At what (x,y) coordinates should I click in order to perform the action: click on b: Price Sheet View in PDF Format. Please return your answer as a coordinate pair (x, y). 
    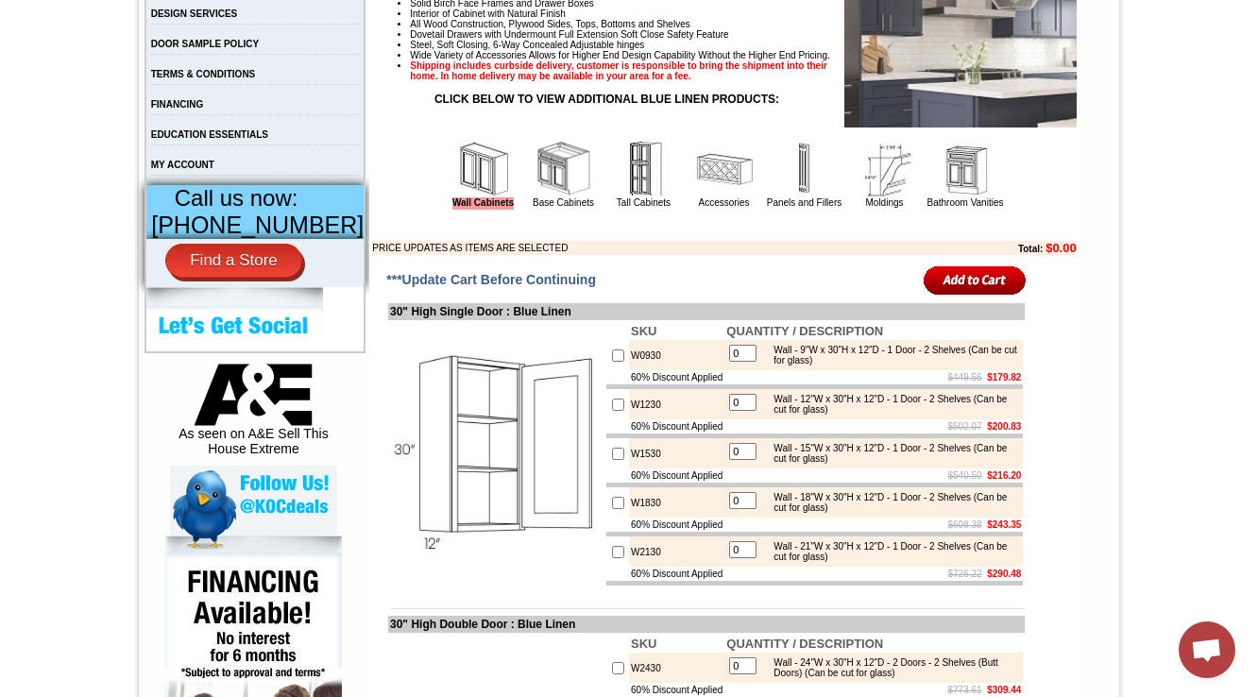
    Looking at the image, I should click on (87, 12).